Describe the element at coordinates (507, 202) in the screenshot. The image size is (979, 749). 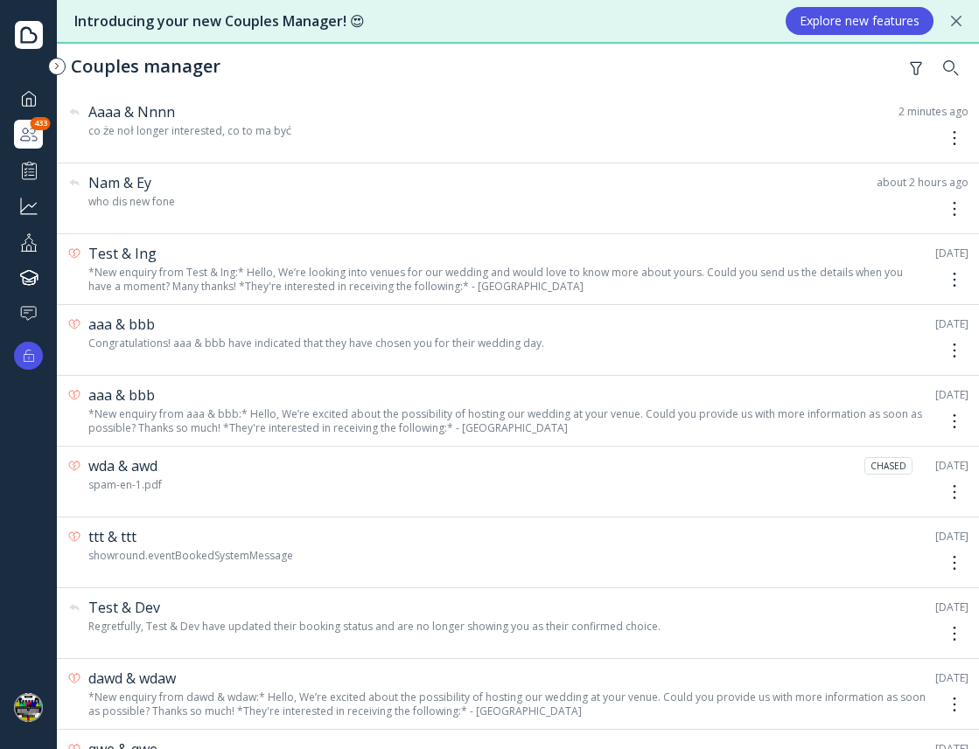
I see `div: who dis new fone` at that location.